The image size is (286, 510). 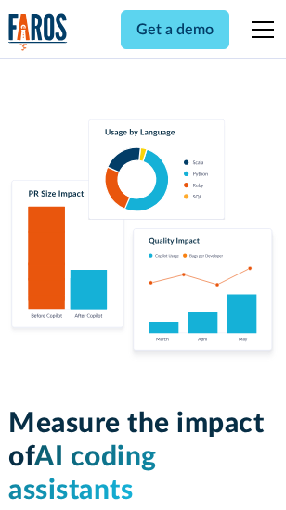 What do you see at coordinates (143, 240) in the screenshot?
I see `img: Charts tracking GitHub Copilot's usage and impact on velocity and quality` at bounding box center [143, 240].